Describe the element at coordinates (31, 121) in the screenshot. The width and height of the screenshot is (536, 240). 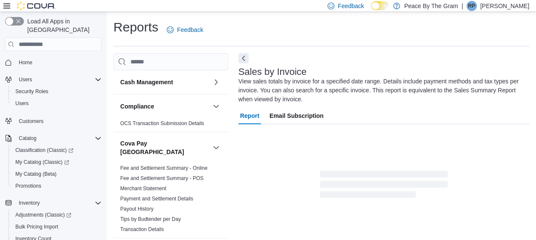
I see `a: Customers` at that location.